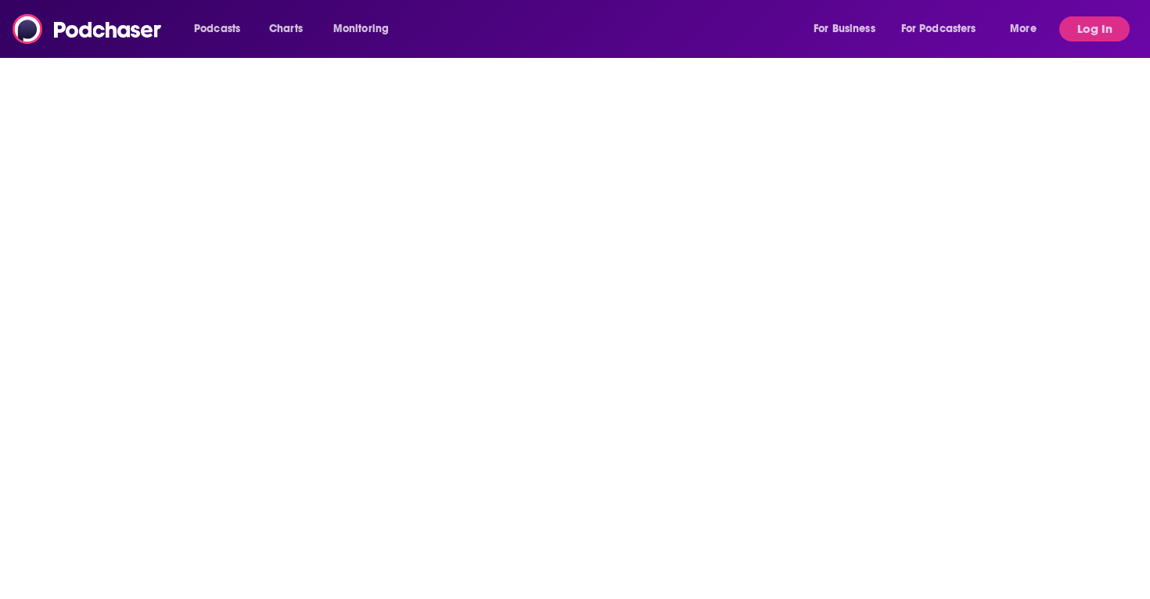 This screenshot has height=599, width=1150. I want to click on button: Log In, so click(1095, 29).